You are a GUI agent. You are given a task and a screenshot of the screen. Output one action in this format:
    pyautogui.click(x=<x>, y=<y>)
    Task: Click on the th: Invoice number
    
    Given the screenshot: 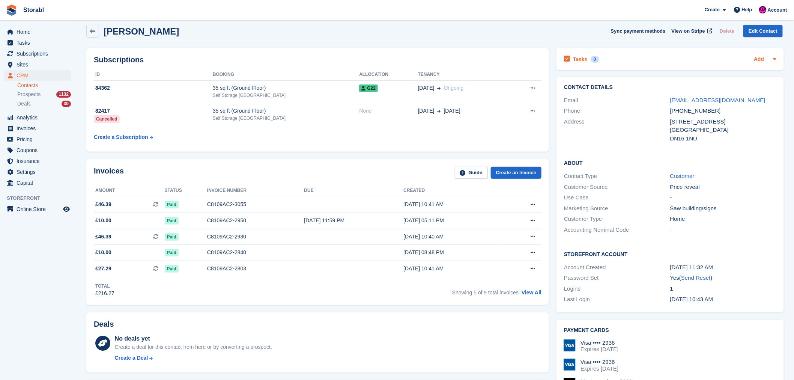 What is the action you would take?
    pyautogui.click(x=255, y=191)
    